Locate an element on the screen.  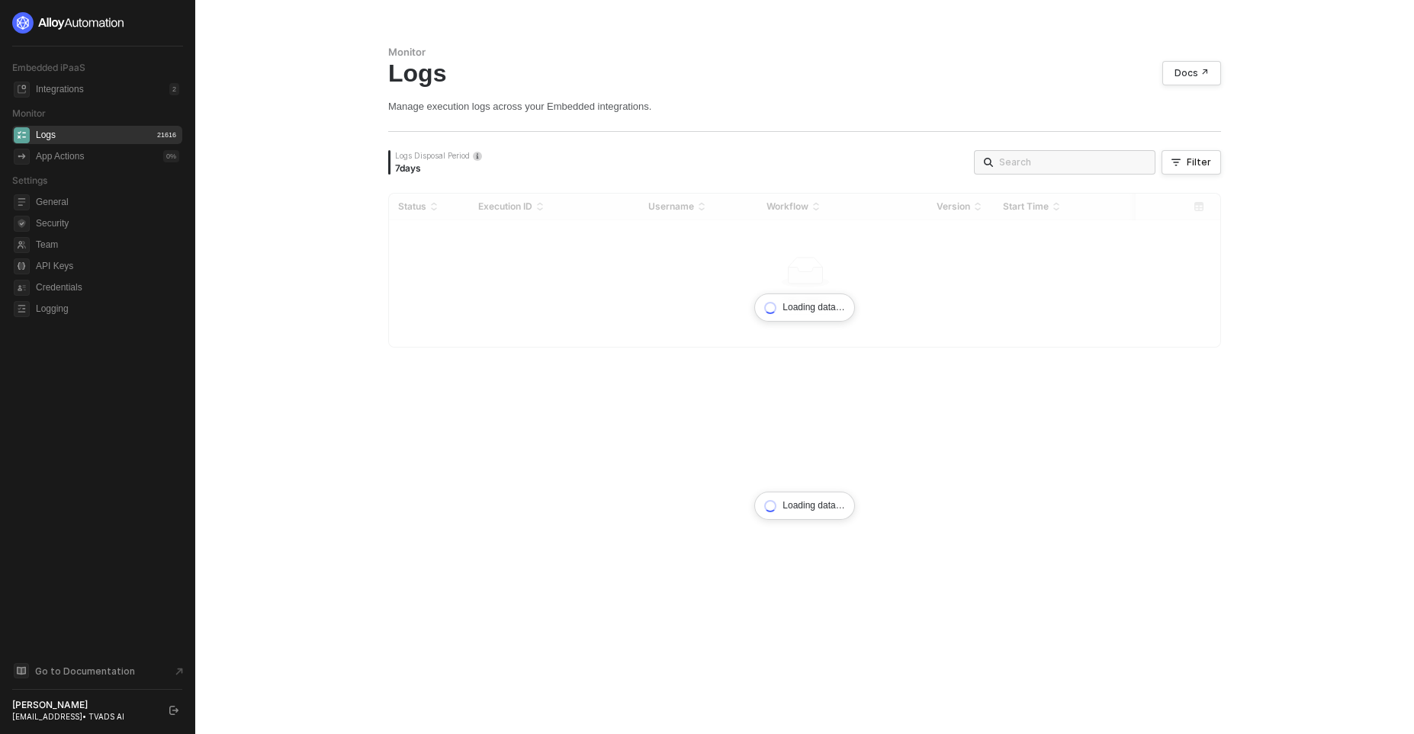
span: Team is located at coordinates (108, 245).